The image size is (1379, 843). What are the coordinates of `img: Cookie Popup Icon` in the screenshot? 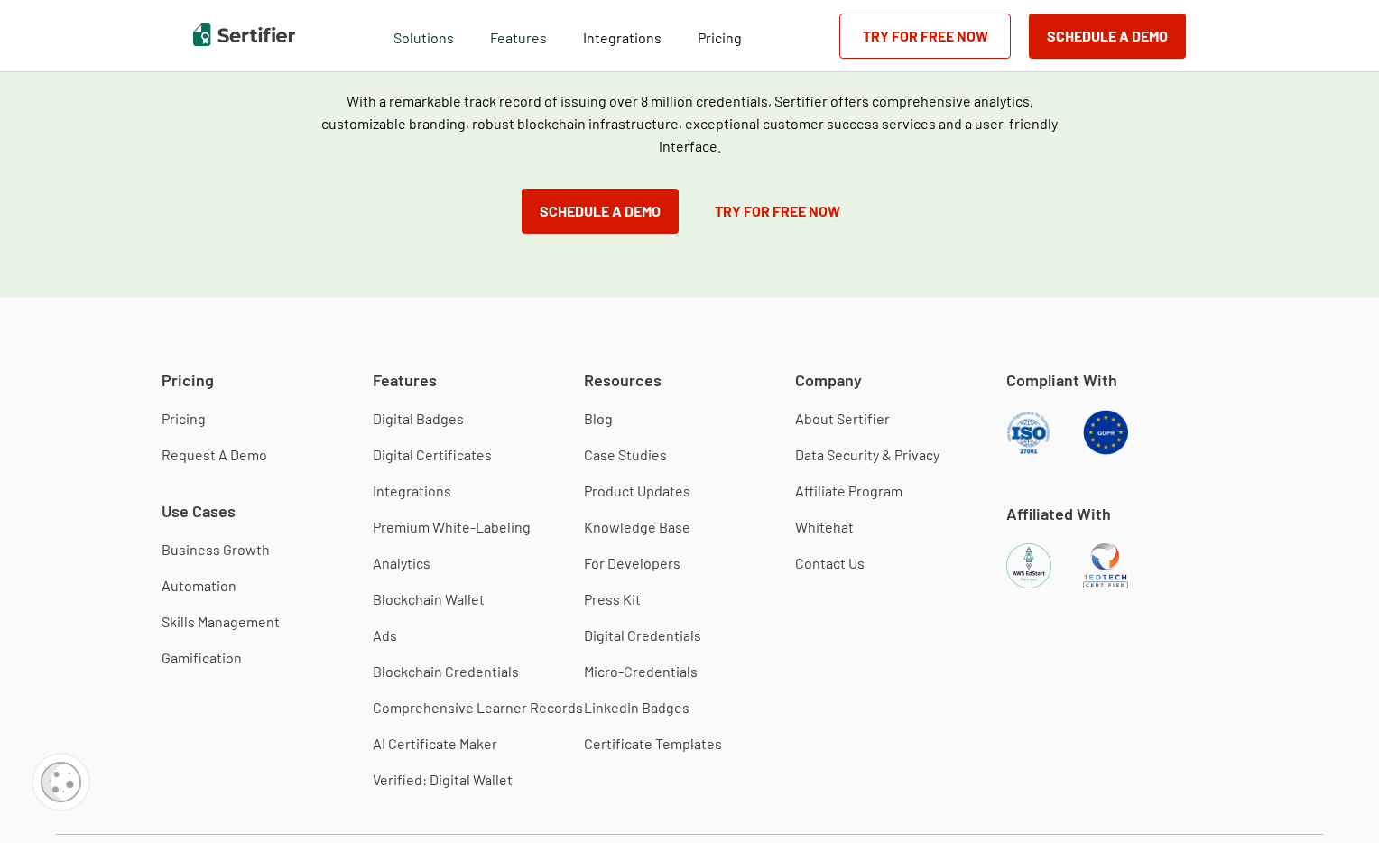 It's located at (60, 782).